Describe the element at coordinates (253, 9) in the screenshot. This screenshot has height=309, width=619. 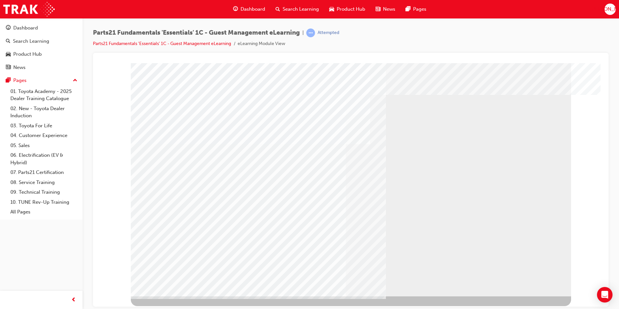
I see `span: Dashboard` at that location.